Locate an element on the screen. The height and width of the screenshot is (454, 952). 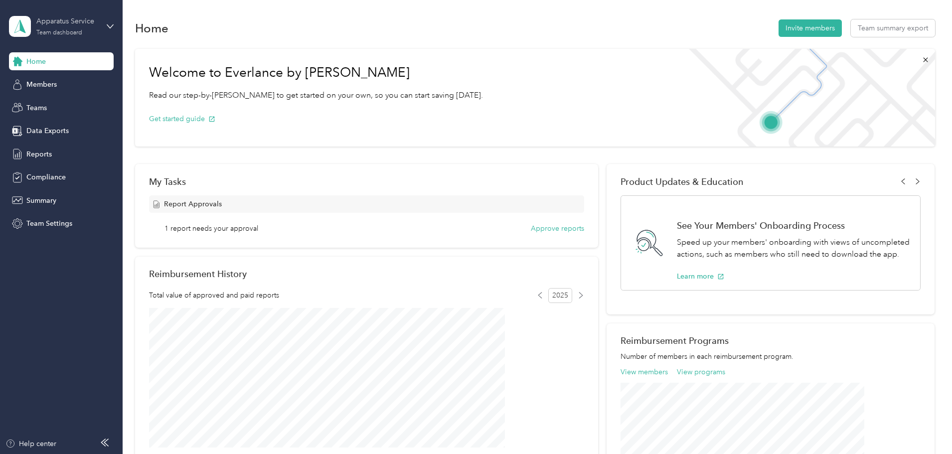
button: Invite members is located at coordinates (810, 28).